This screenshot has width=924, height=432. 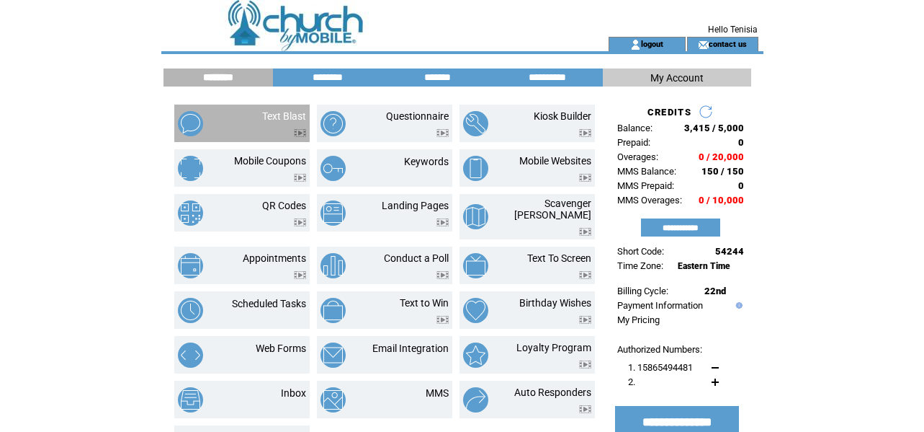 What do you see at coordinates (411, 348) in the screenshot?
I see `a: Email Integration` at bounding box center [411, 348].